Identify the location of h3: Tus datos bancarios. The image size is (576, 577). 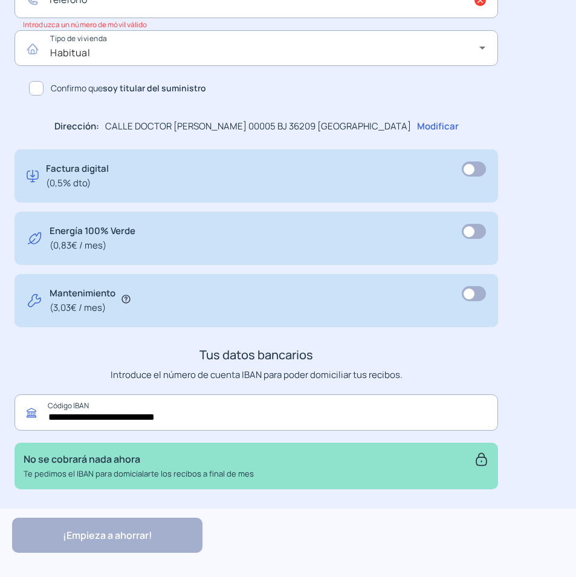
(256, 355).